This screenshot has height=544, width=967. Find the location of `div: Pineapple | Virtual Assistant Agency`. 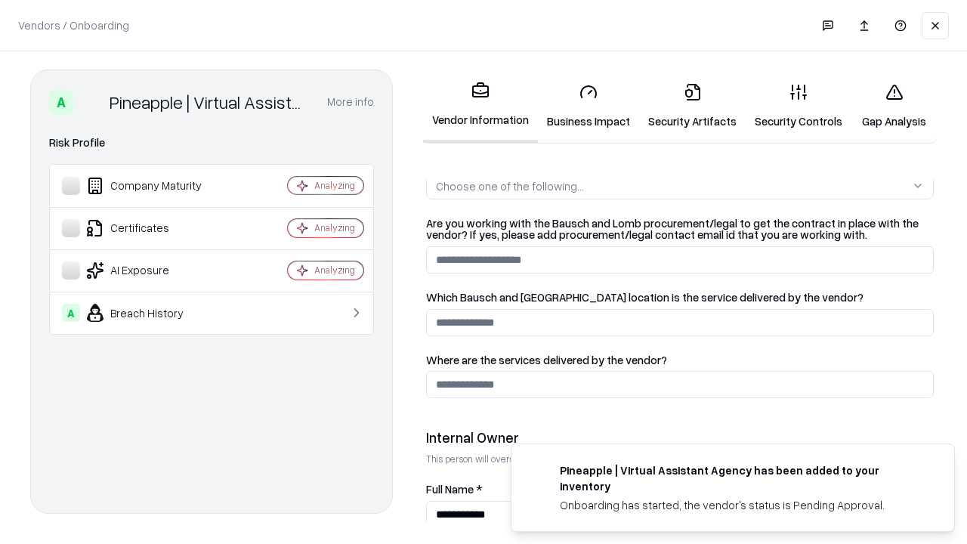

div: Pineapple | Virtual Assistant Agency is located at coordinates (209, 102).